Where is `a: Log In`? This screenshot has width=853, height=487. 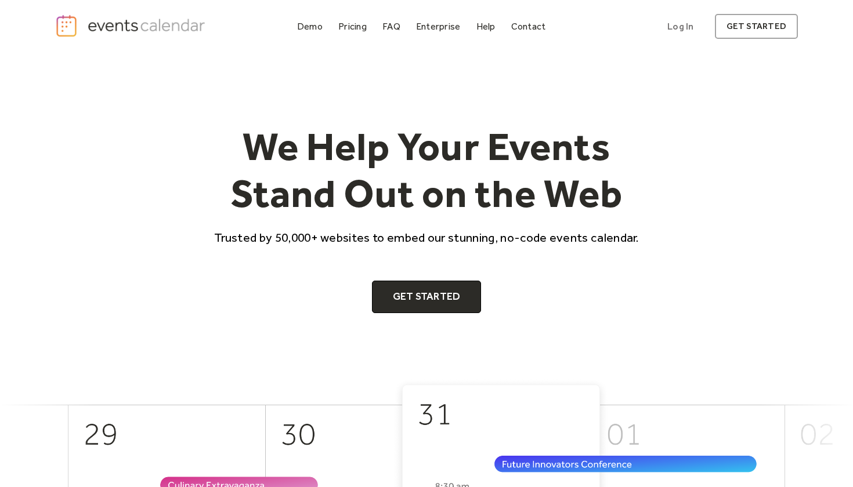
a: Log In is located at coordinates (680, 26).